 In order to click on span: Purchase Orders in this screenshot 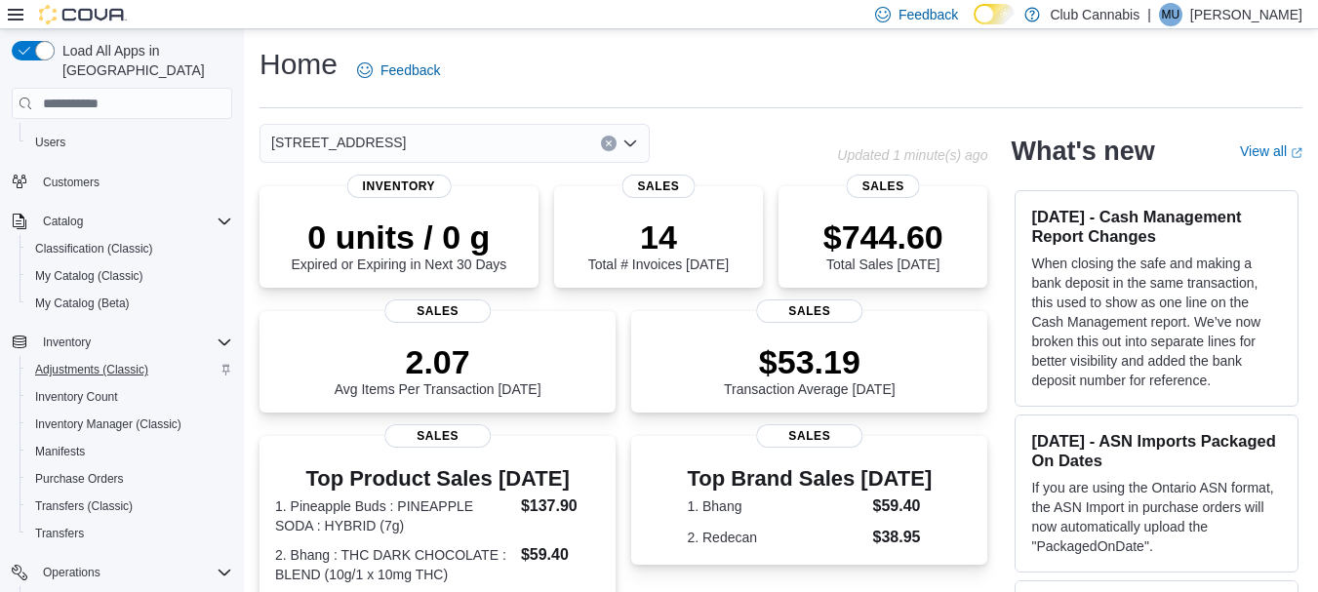, I will do `click(130, 479)`.